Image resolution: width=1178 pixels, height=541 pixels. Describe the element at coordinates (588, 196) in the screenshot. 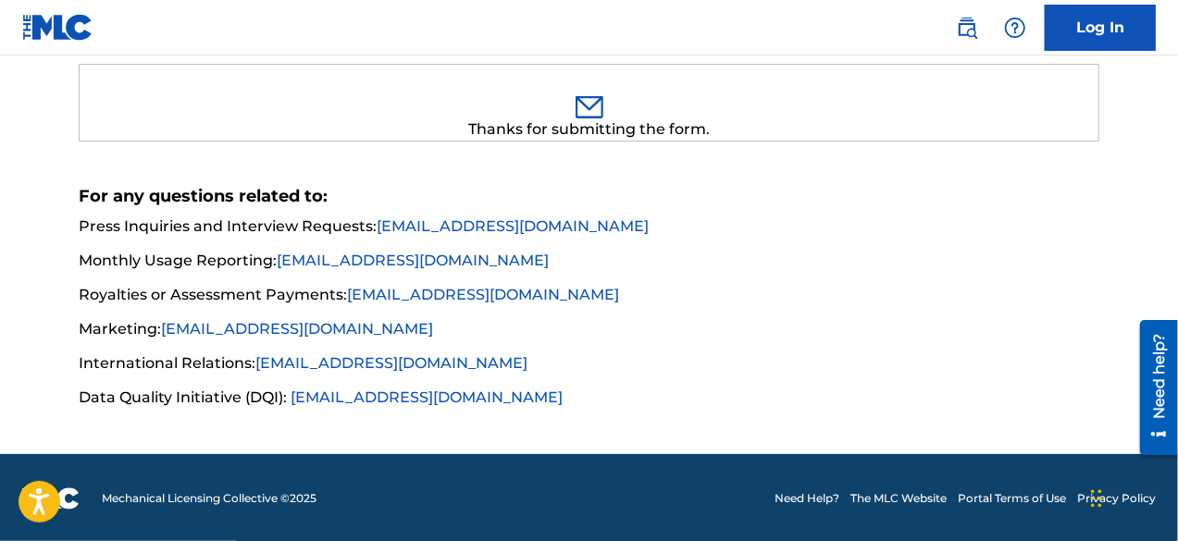

I see `h5: For any questions related to:` at that location.